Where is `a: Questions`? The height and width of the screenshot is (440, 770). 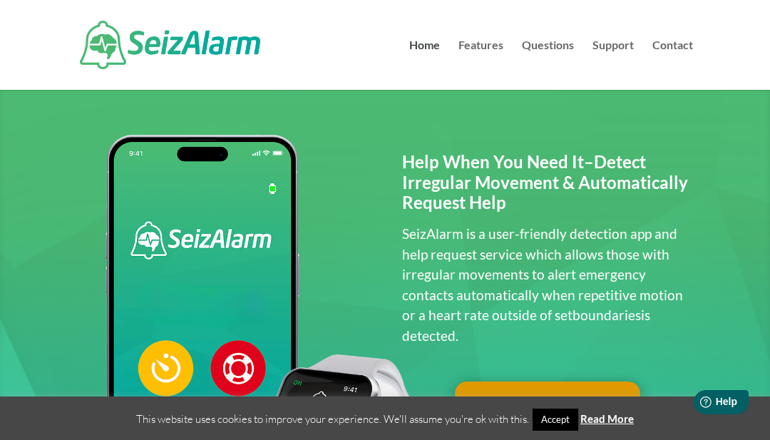
a: Questions is located at coordinates (547, 65).